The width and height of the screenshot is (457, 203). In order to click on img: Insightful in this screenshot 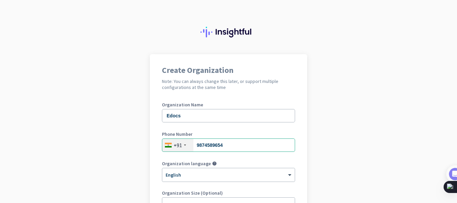, I will do `click(229, 32)`.